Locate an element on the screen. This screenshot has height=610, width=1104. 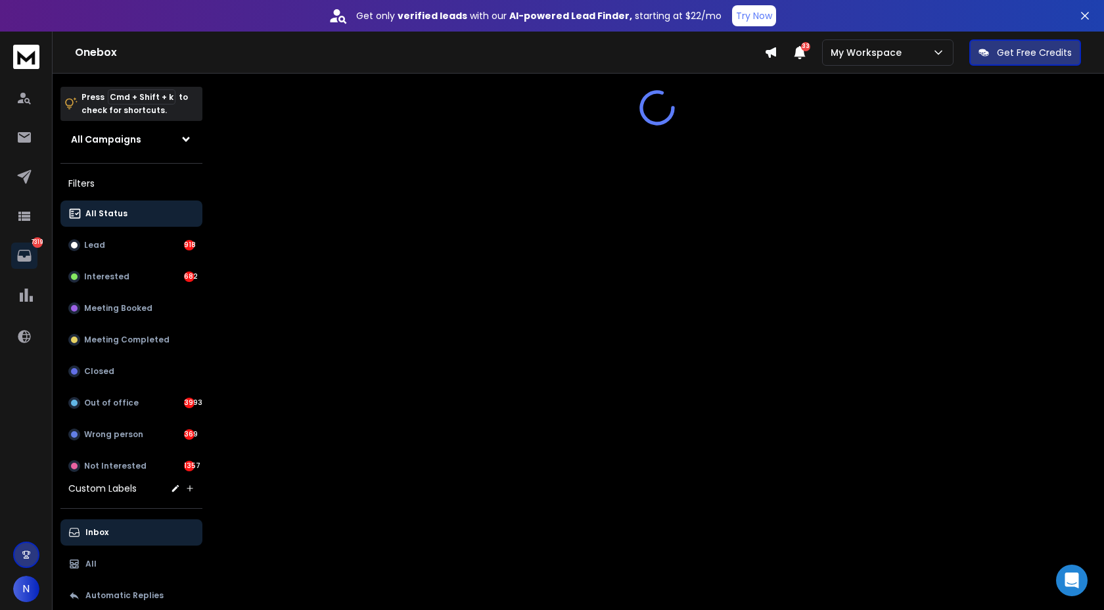
button: Get Free Credits is located at coordinates (1025, 53).